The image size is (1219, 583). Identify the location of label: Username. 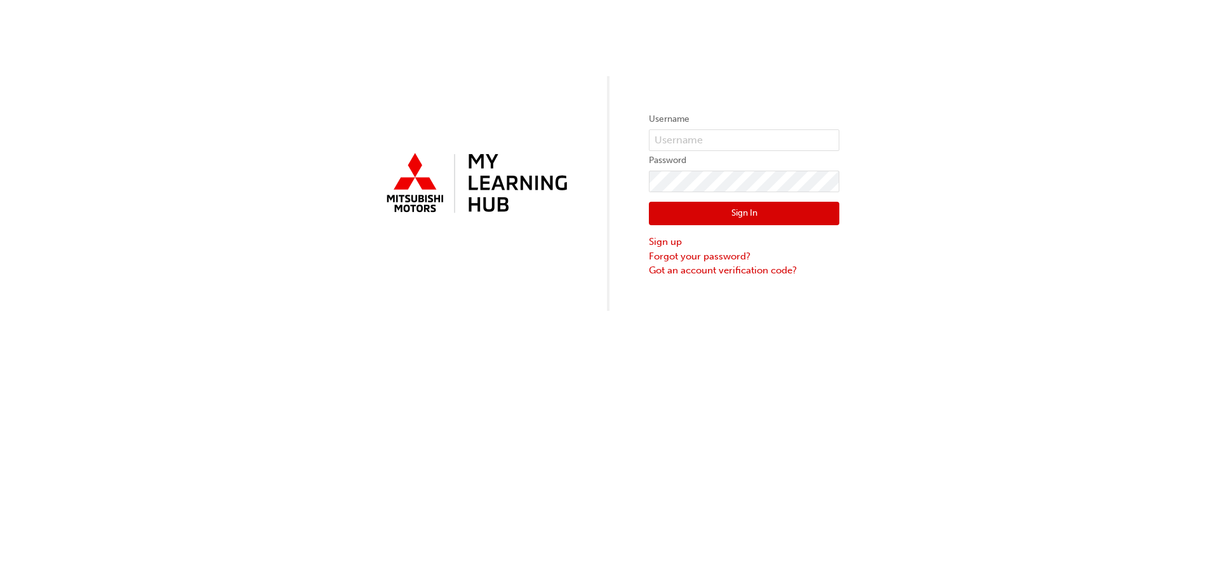
(744, 119).